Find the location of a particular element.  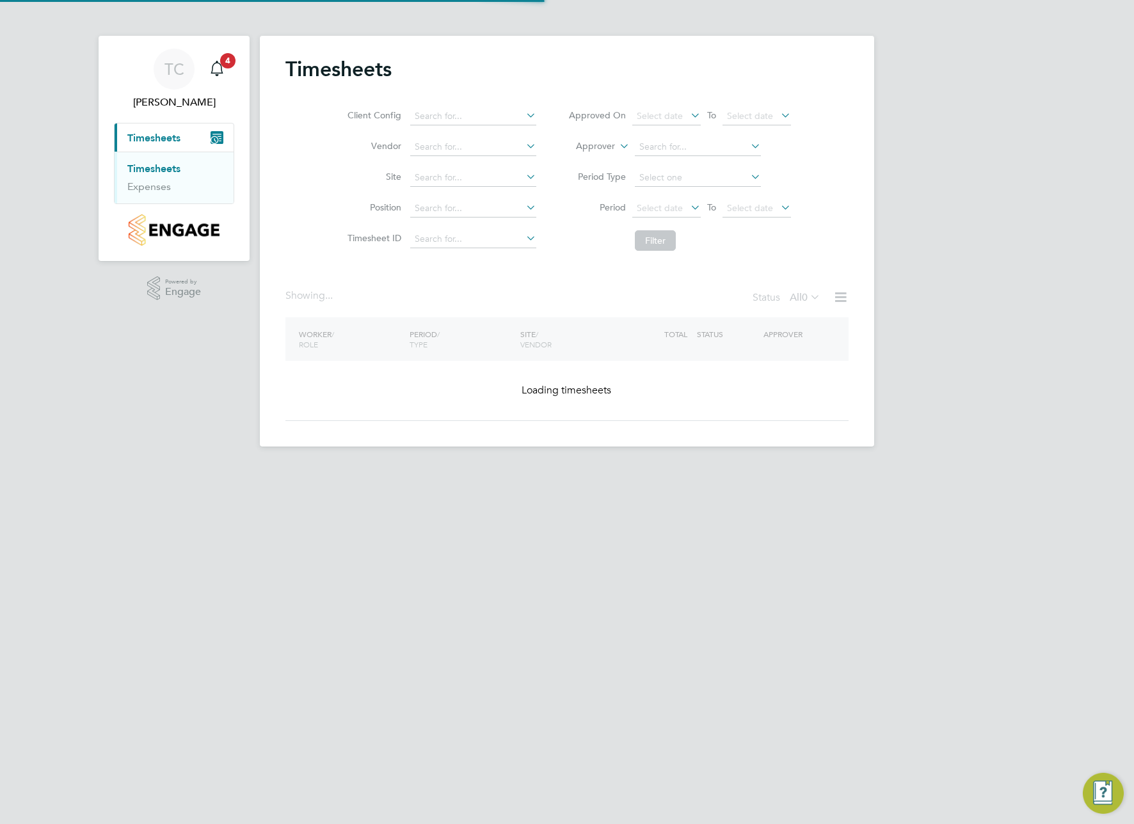

a: Expenses is located at coordinates (149, 186).